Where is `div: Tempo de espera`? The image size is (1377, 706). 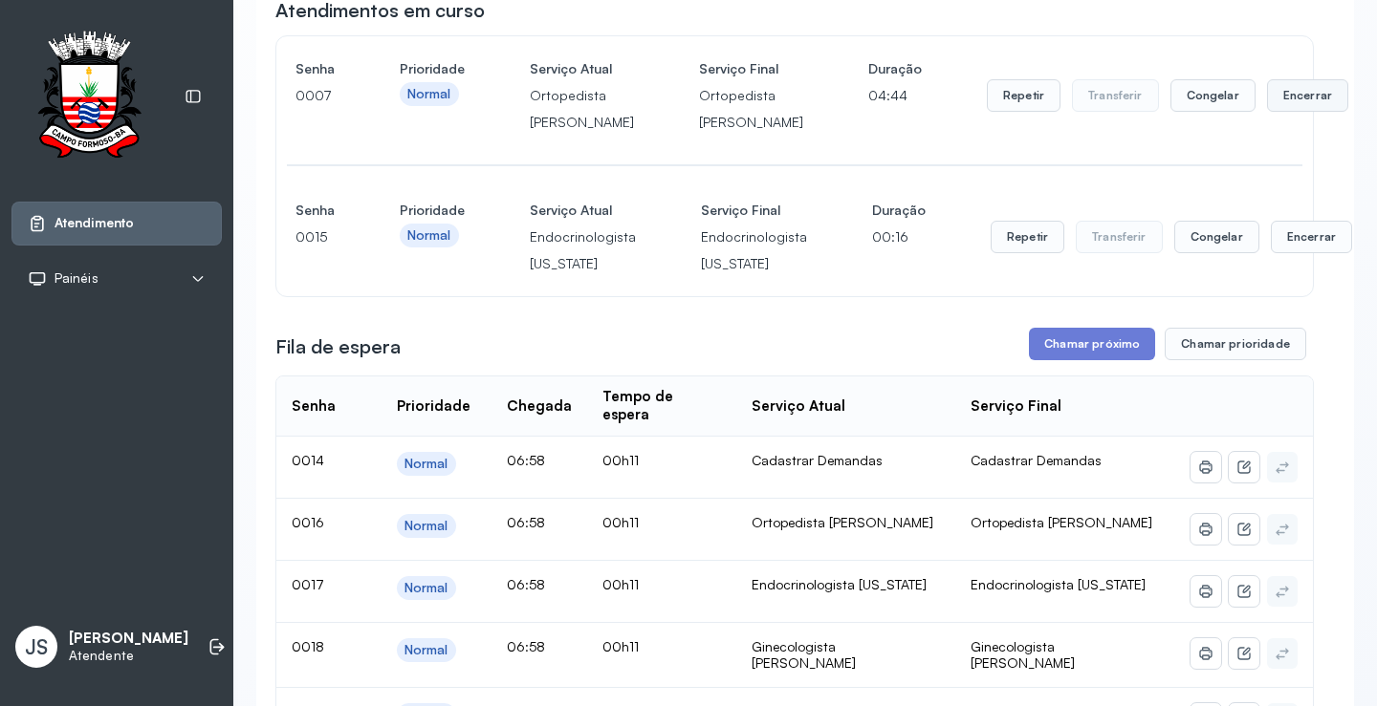
div: Tempo de espera is located at coordinates (662, 406).